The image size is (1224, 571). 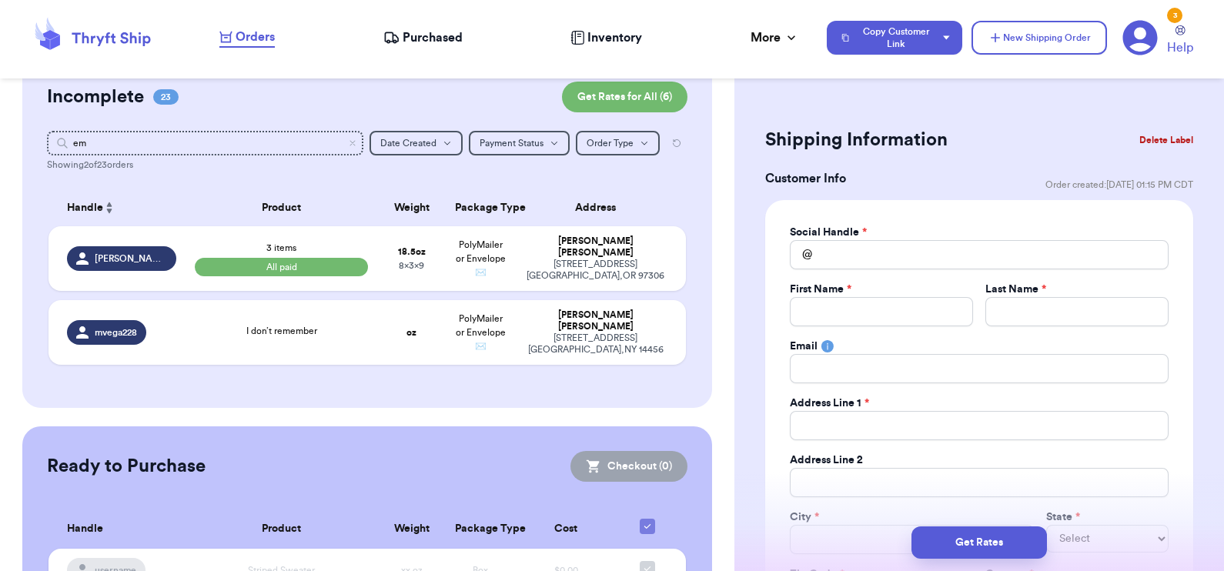 I want to click on span: mvega228, so click(x=116, y=333).